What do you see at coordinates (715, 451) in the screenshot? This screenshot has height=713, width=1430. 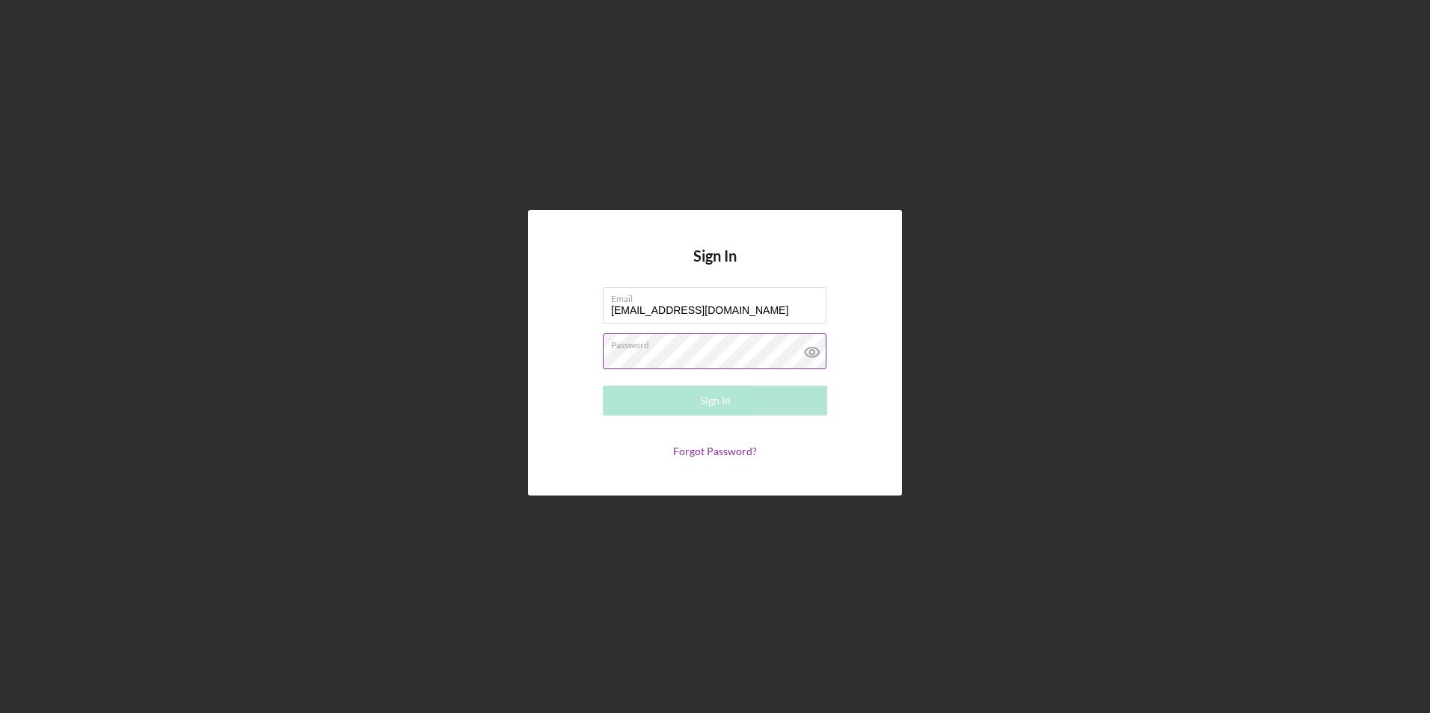 I see `a: Forgot Password?` at bounding box center [715, 451].